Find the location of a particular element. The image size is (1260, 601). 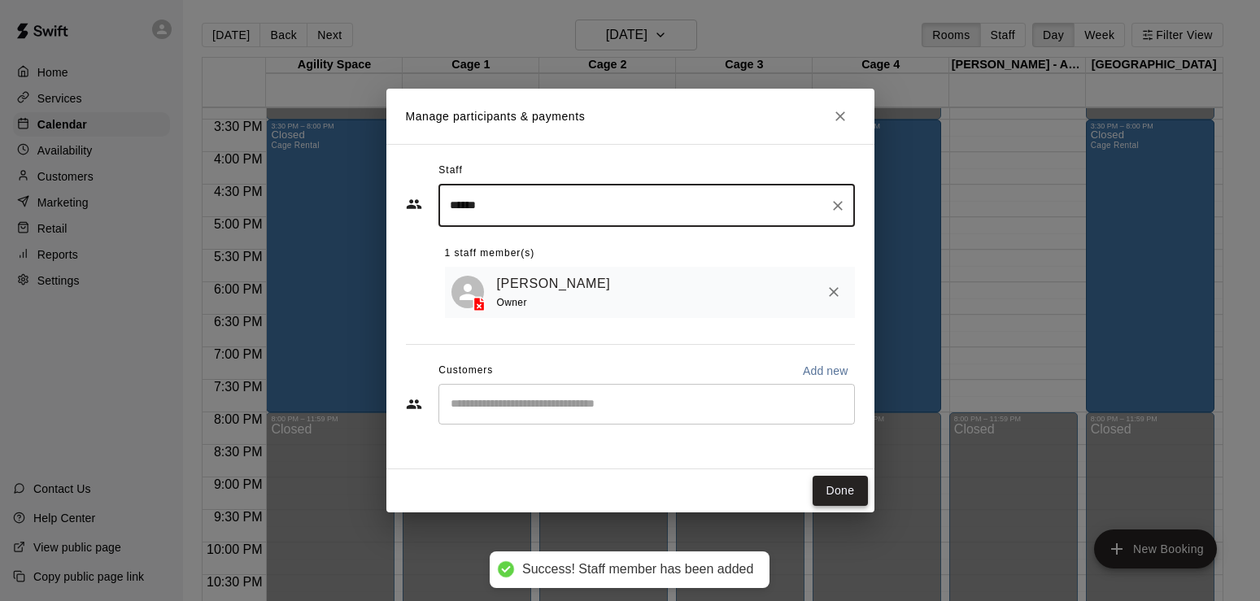

p: Manage participants & payments is located at coordinates (496, 116).